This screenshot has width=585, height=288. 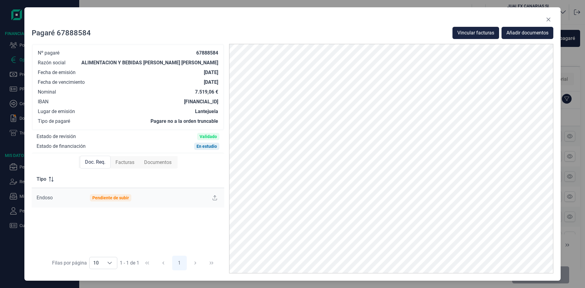 What do you see at coordinates (207, 112) in the screenshot?
I see `div: Lantejuela` at bounding box center [207, 112].